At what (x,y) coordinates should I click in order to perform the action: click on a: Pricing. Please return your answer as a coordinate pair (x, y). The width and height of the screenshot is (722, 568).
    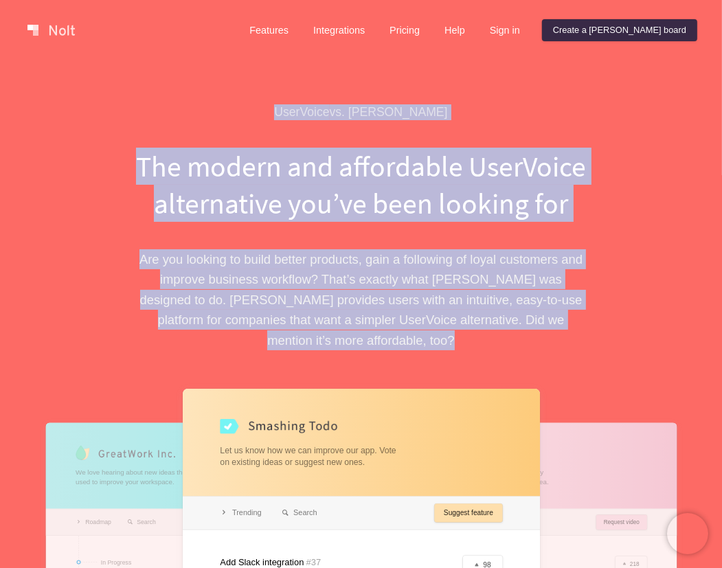
    Looking at the image, I should click on (404, 30).